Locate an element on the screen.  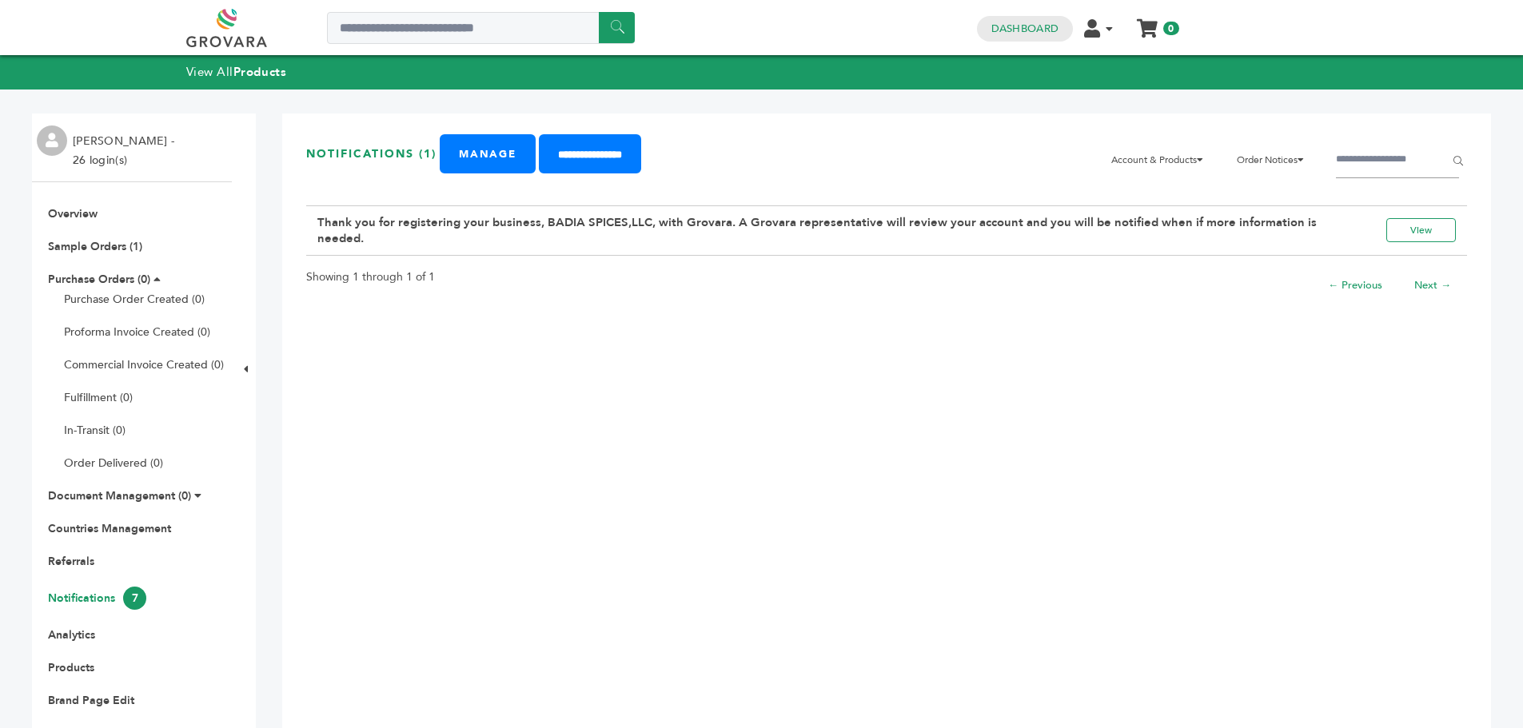
a: Proforma Invoice Created (0) is located at coordinates (137, 332).